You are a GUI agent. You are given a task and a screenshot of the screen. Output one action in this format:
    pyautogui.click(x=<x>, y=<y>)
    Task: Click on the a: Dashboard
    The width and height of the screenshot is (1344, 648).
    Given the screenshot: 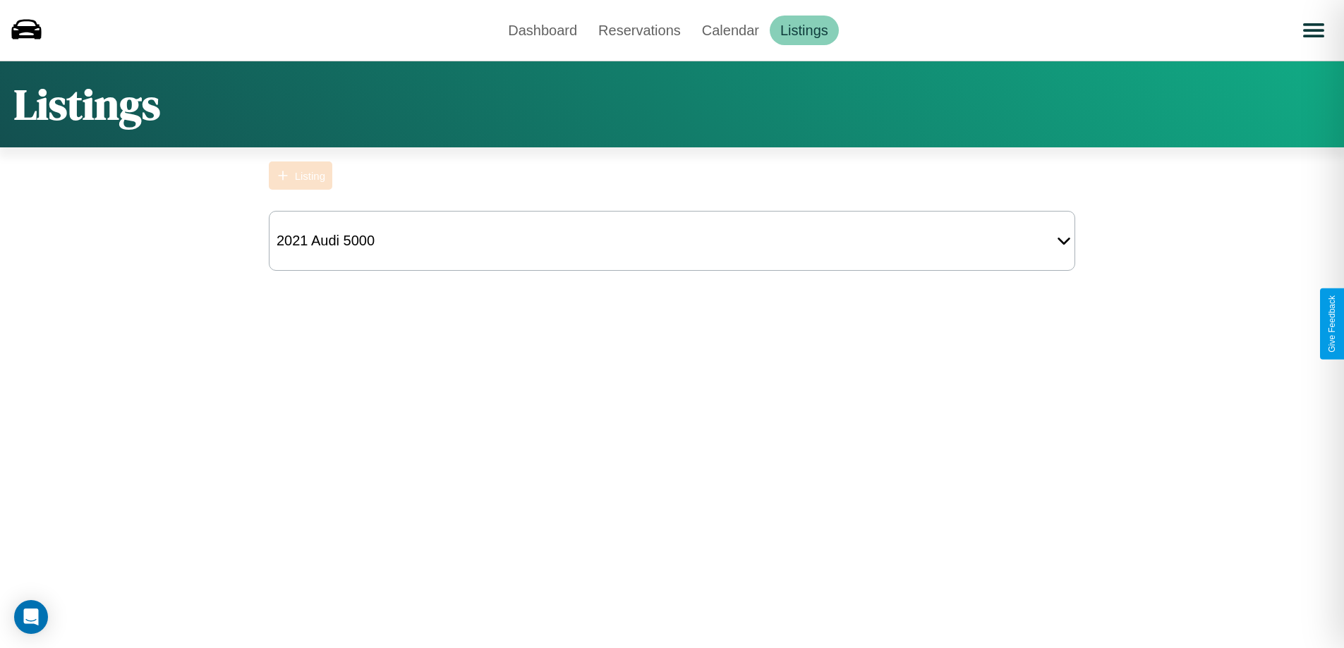 What is the action you would take?
    pyautogui.click(x=543, y=30)
    